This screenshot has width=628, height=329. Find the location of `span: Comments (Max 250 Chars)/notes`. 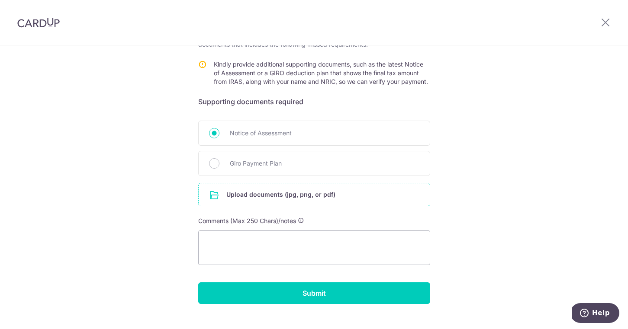

span: Comments (Max 250 Chars)/notes is located at coordinates (247, 221).